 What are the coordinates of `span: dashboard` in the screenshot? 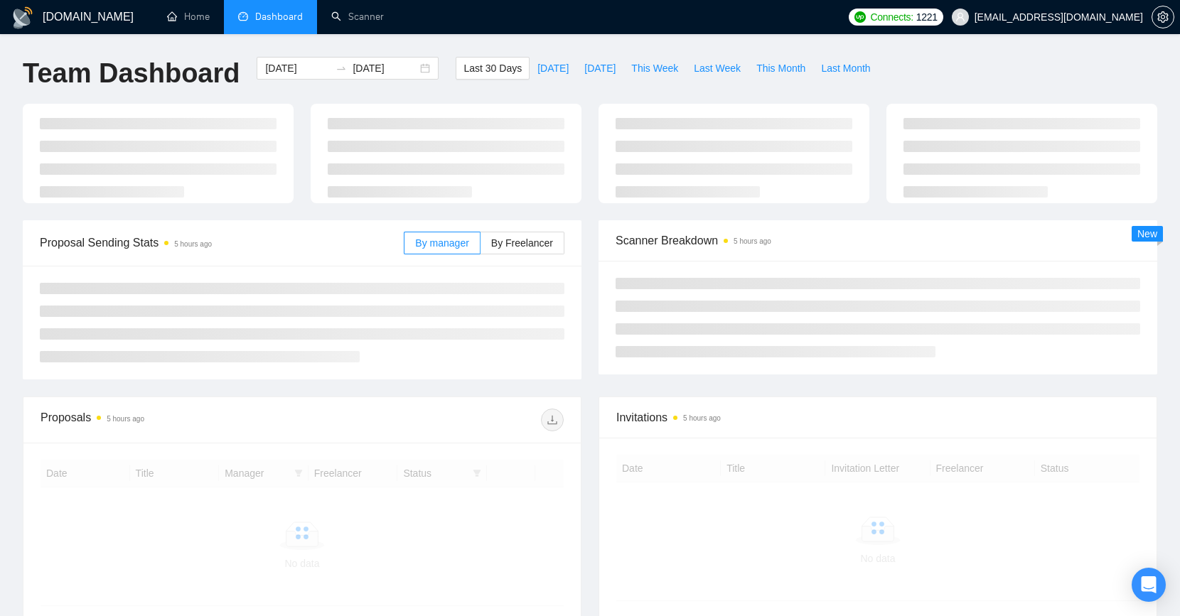 It's located at (243, 16).